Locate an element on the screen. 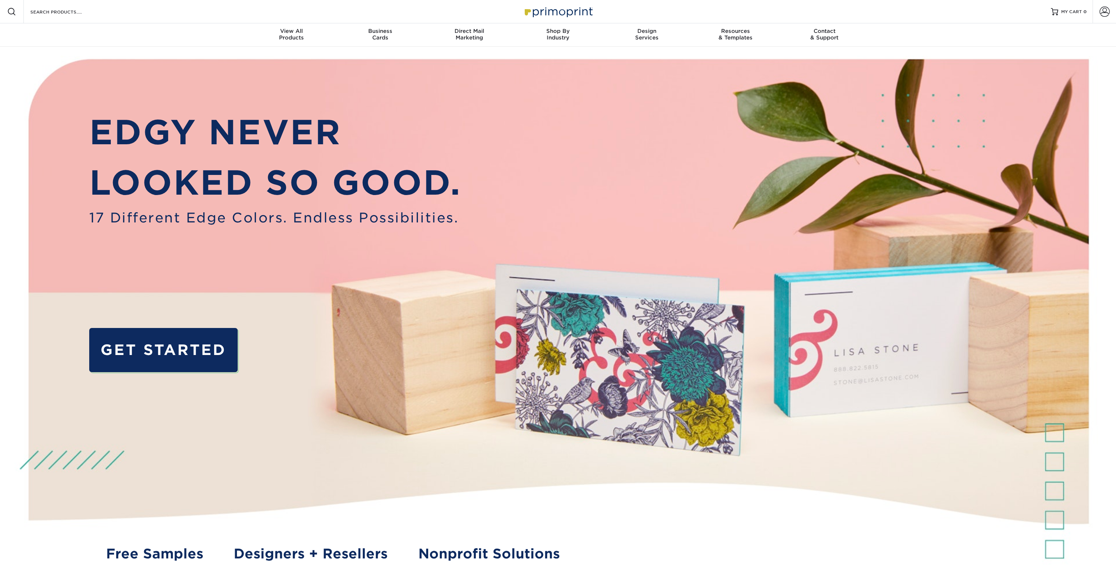 The width and height of the screenshot is (1116, 584). a: View AllProducts is located at coordinates (291, 35).